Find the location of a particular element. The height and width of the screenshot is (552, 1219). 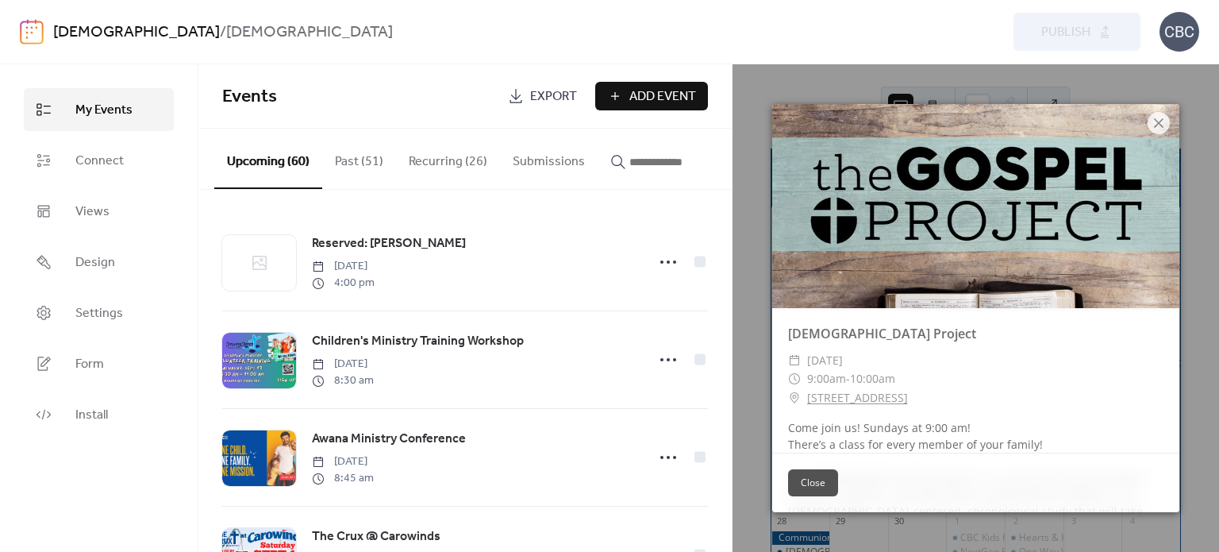

span: Export is located at coordinates (553, 97).